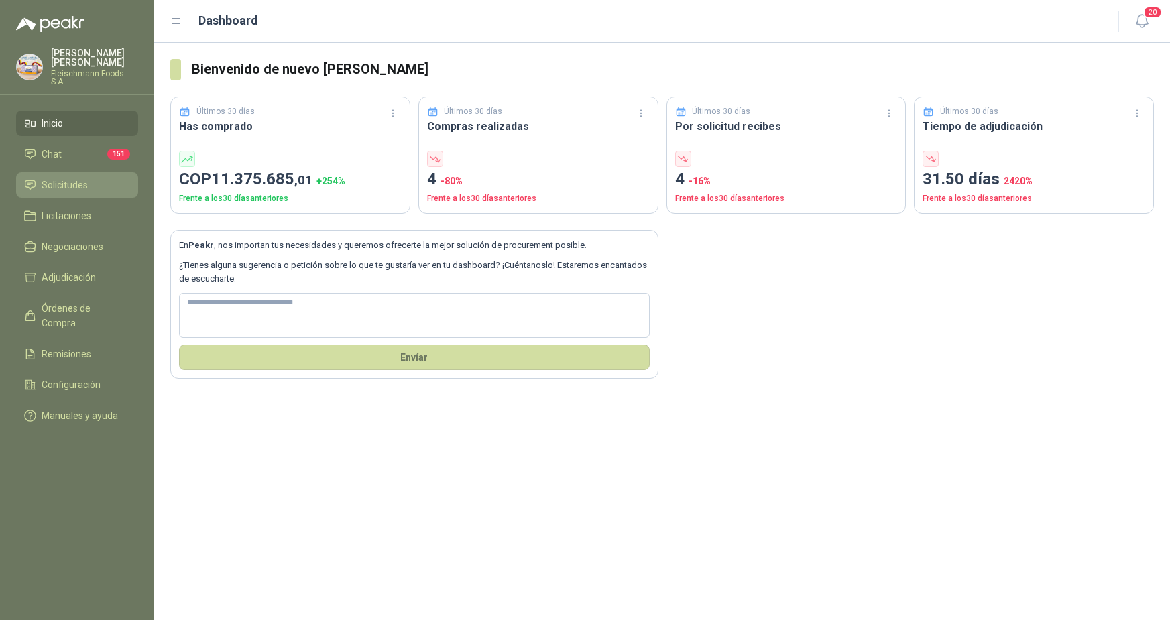 Image resolution: width=1170 pixels, height=620 pixels. Describe the element at coordinates (95, 78) in the screenshot. I see `p: Fleischmann Foods S.A.` at that location.